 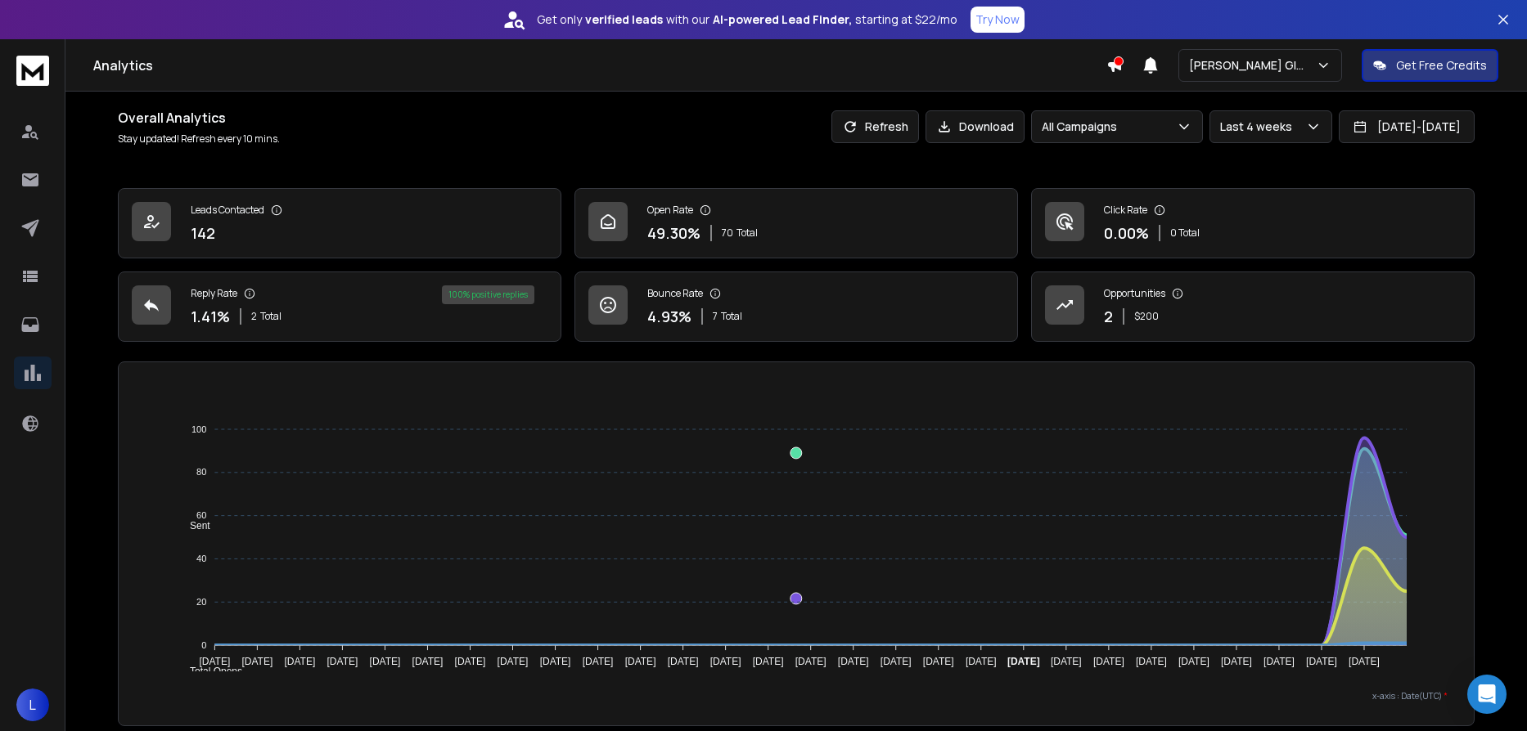 I want to click on a: Bounce Rate4.93%7Total, so click(x=796, y=307).